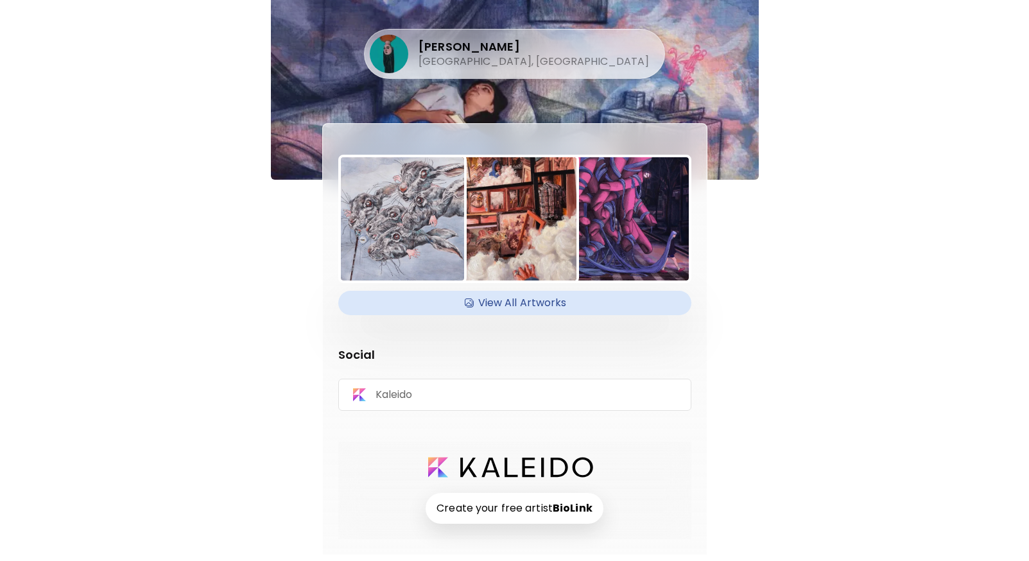  Describe the element at coordinates (394, 395) in the screenshot. I see `p: Kaleido` at that location.